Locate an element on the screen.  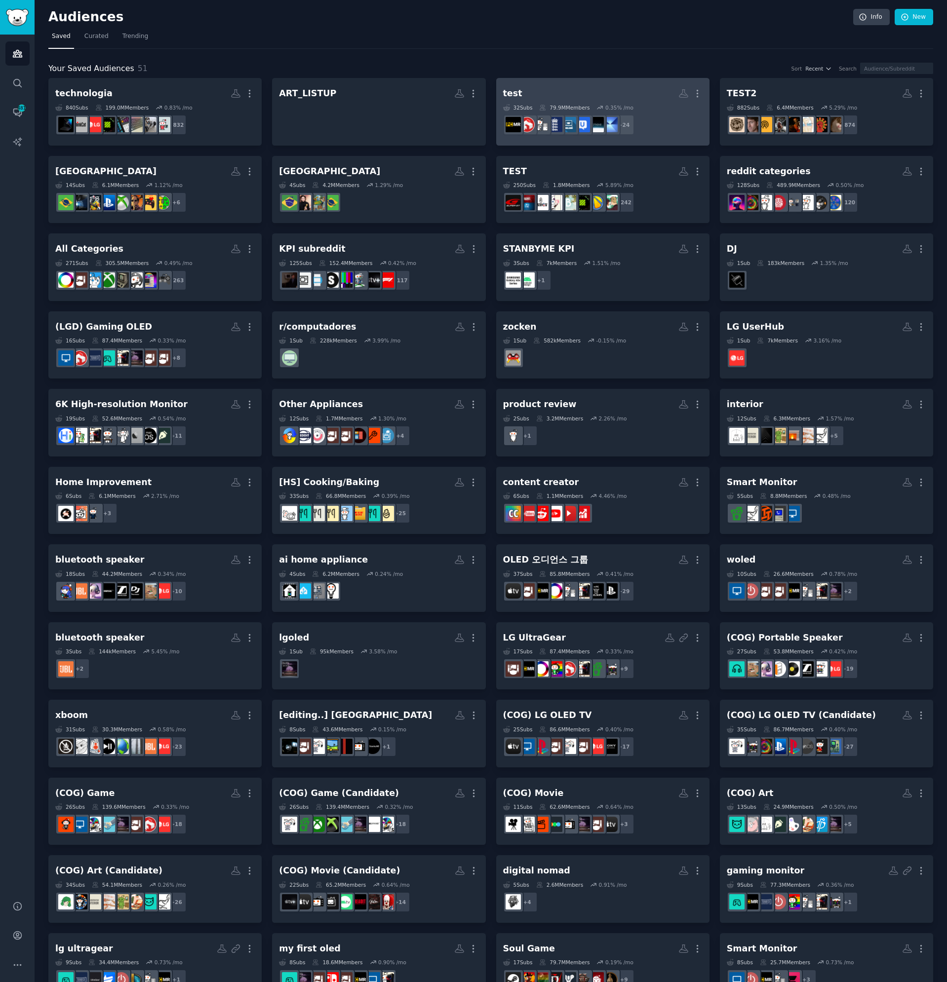
div: 18 Sub s is located at coordinates (70, 574).